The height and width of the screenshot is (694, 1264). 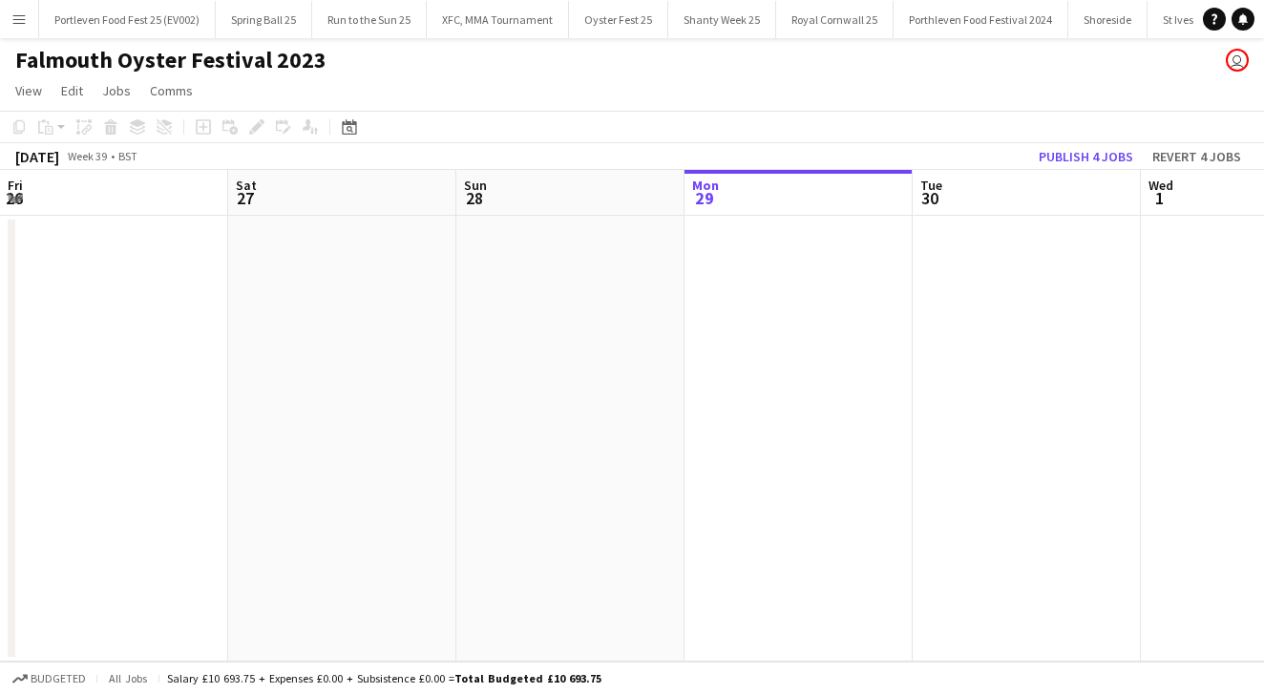 What do you see at coordinates (171, 60) in the screenshot?
I see `h1: Falmouth Oyster Festival 2023` at bounding box center [171, 60].